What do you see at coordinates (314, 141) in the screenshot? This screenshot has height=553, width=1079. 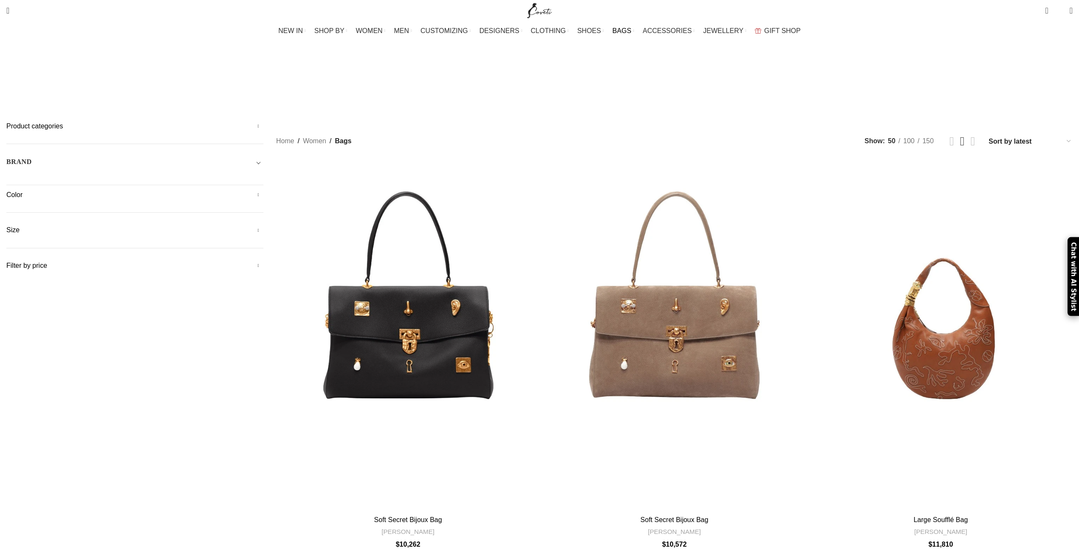 I see `nav: Breadcrumb` at bounding box center [314, 141].